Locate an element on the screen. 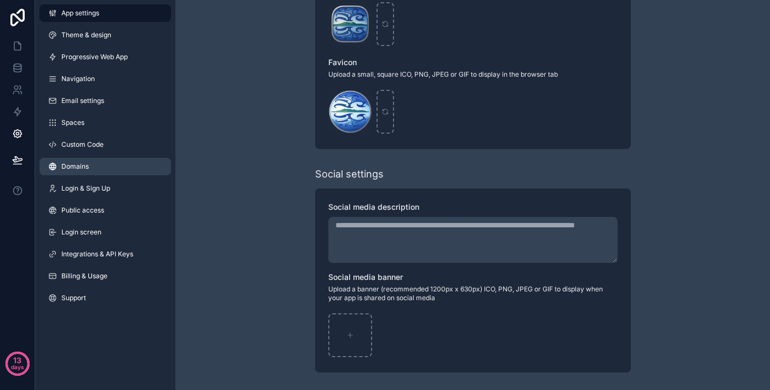 The width and height of the screenshot is (770, 390). a: Navigation is located at coordinates (105, 79).